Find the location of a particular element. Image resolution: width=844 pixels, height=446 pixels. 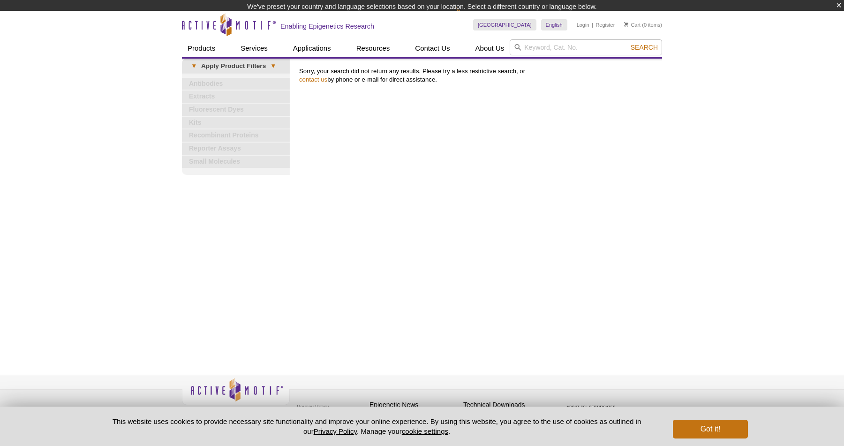

a: Services is located at coordinates (254, 48).